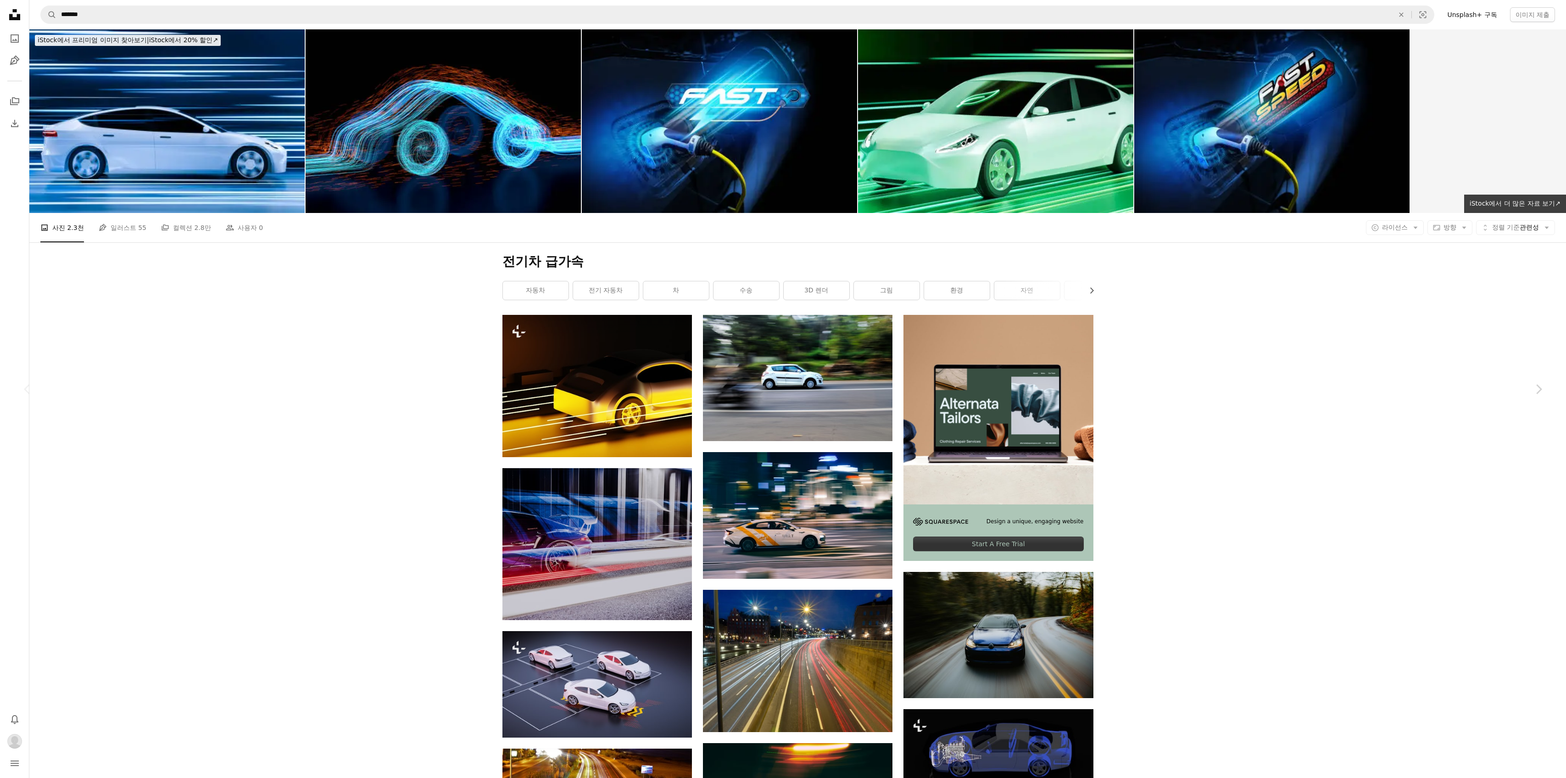  Describe the element at coordinates (798, 378) in the screenshot. I see `a: 숲 옆 거리를 달리는 흰색 자동차` at that location.